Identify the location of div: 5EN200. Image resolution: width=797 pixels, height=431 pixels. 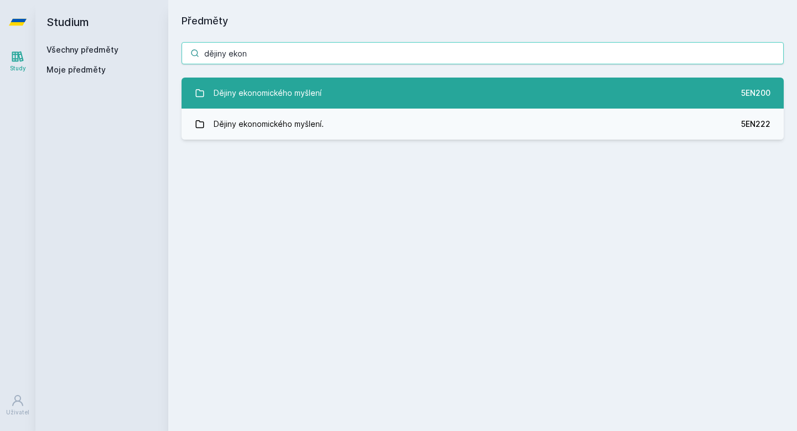
(756, 93).